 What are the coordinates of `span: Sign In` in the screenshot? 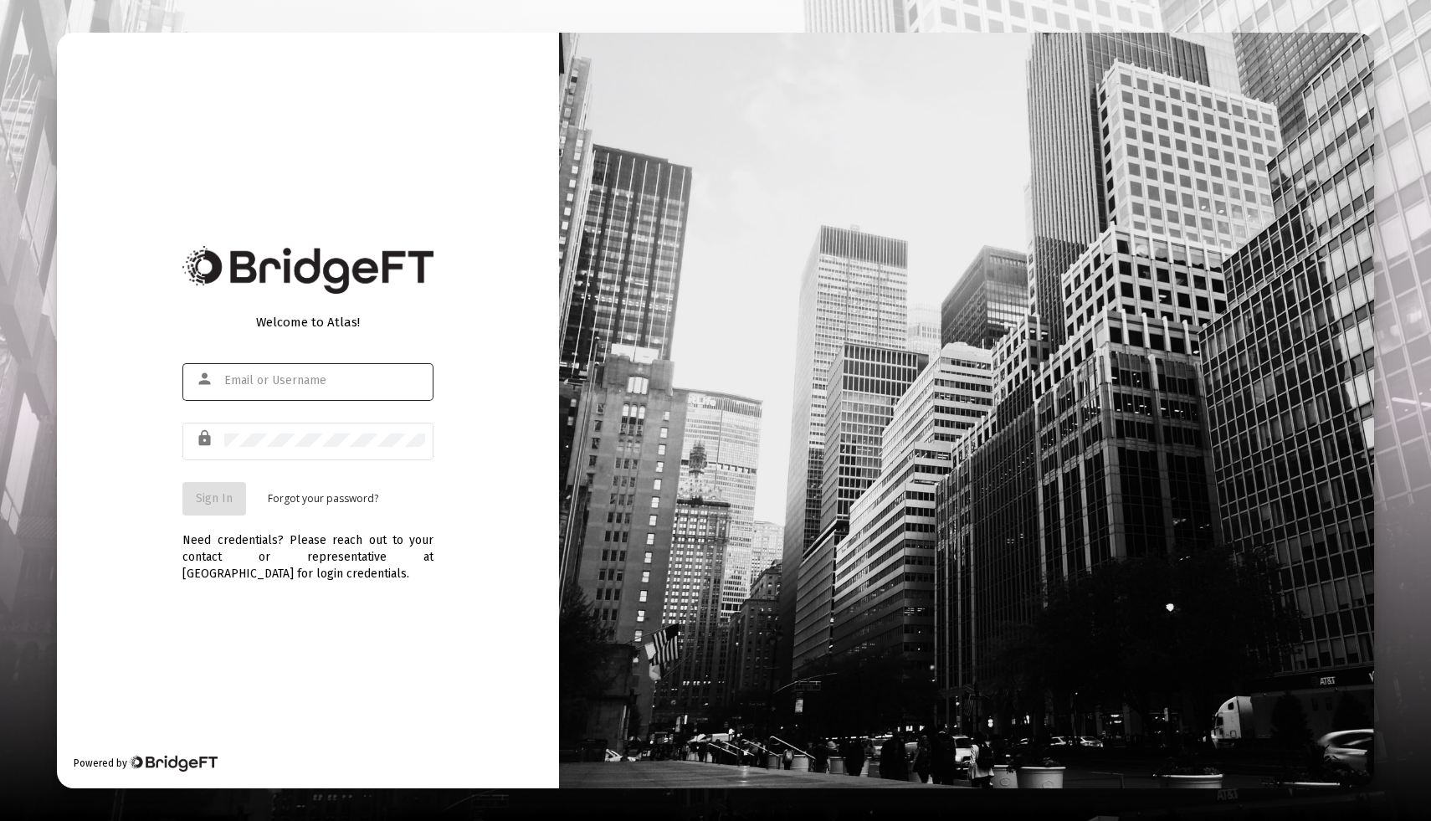 It's located at (214, 498).